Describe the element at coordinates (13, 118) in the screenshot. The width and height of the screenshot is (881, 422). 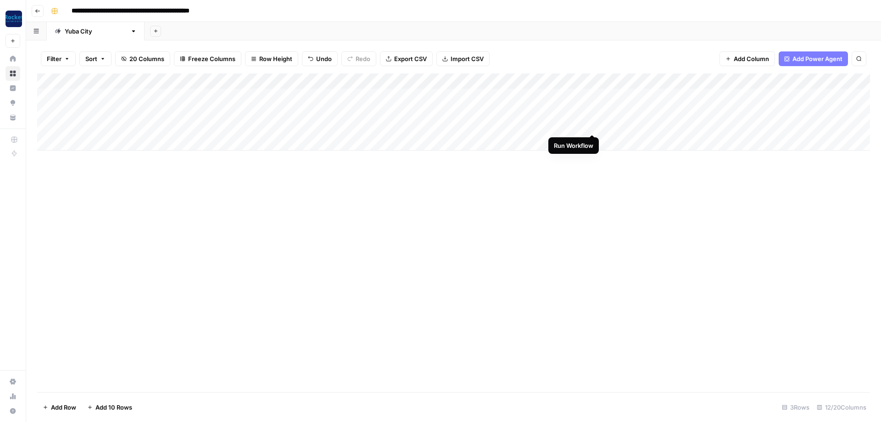
I see `a: Your Data` at that location.